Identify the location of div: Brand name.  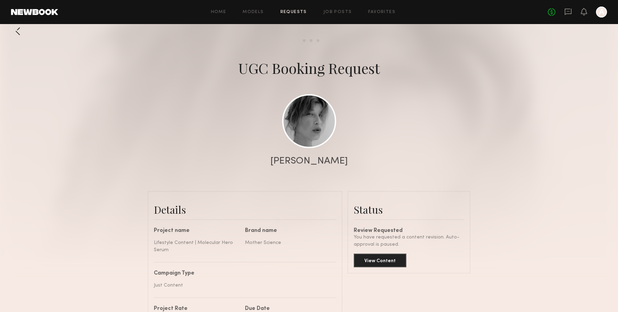
(288, 231).